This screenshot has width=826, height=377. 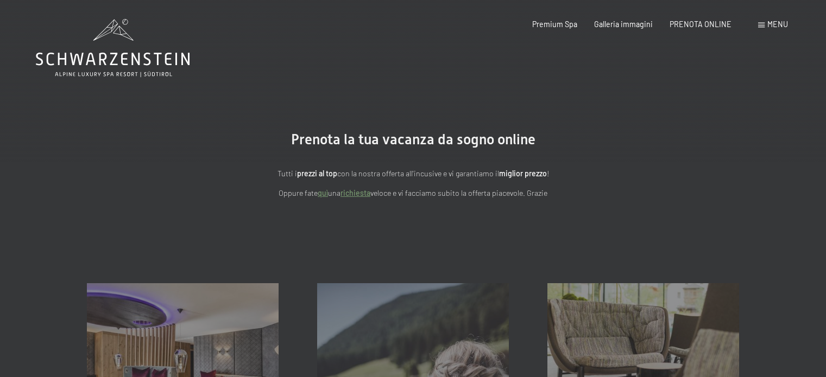 I want to click on a: PRENOTA ONLINE, so click(x=700, y=24).